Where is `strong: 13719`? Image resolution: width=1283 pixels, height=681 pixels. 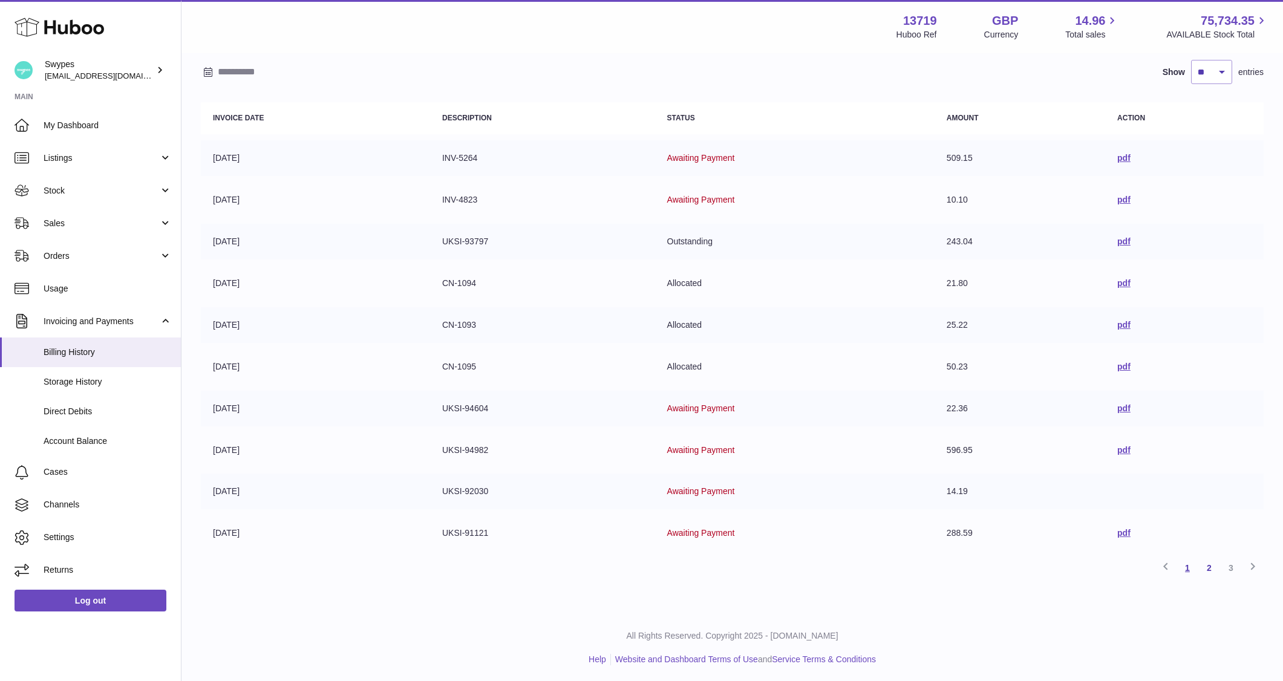 strong: 13719 is located at coordinates (920, 21).